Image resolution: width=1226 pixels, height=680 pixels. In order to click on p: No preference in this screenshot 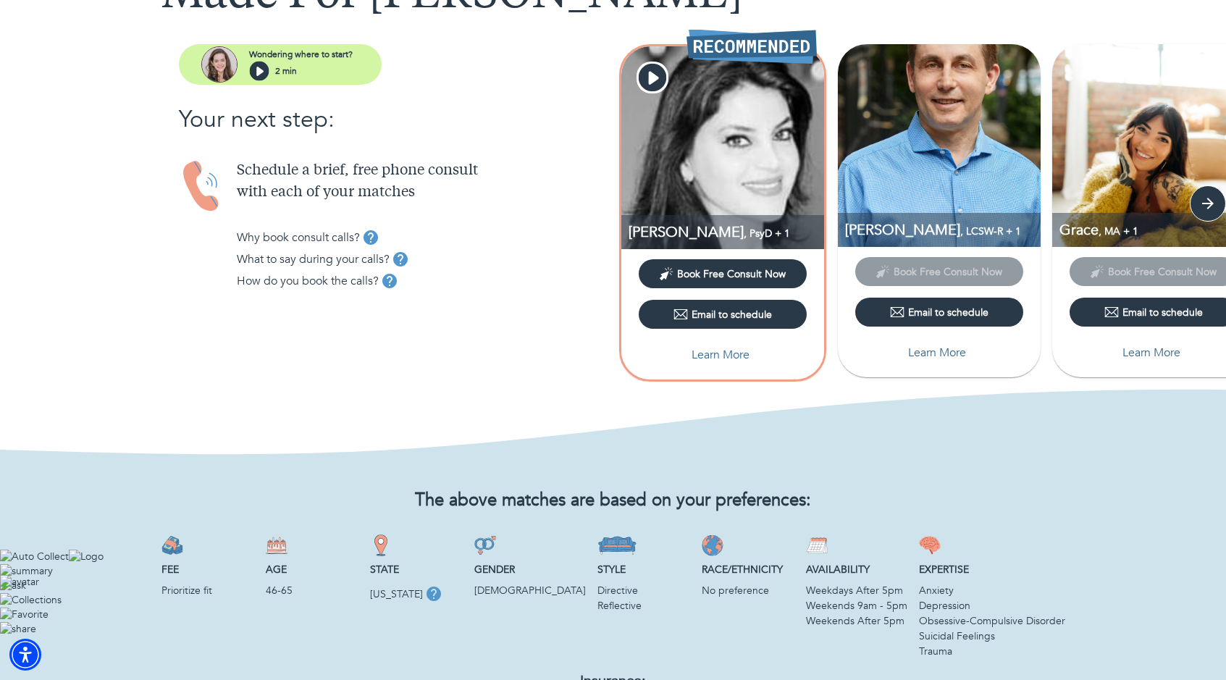, I will do `click(748, 590)`.